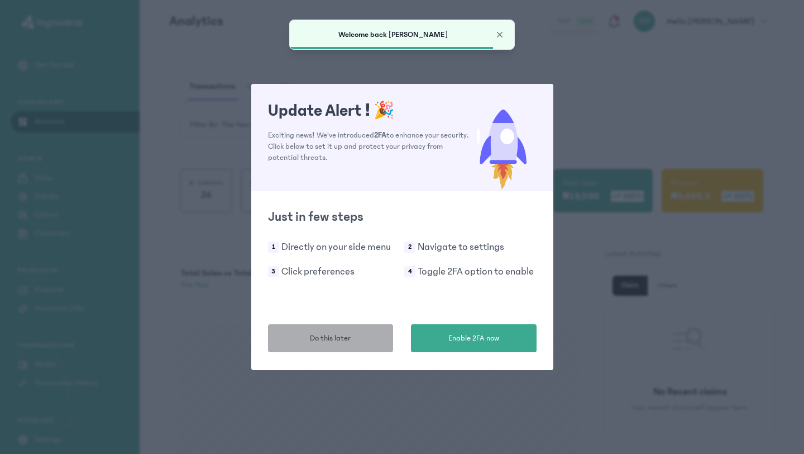  What do you see at coordinates (402, 217) in the screenshot?
I see `h2: Just in few steps` at bounding box center [402, 217].